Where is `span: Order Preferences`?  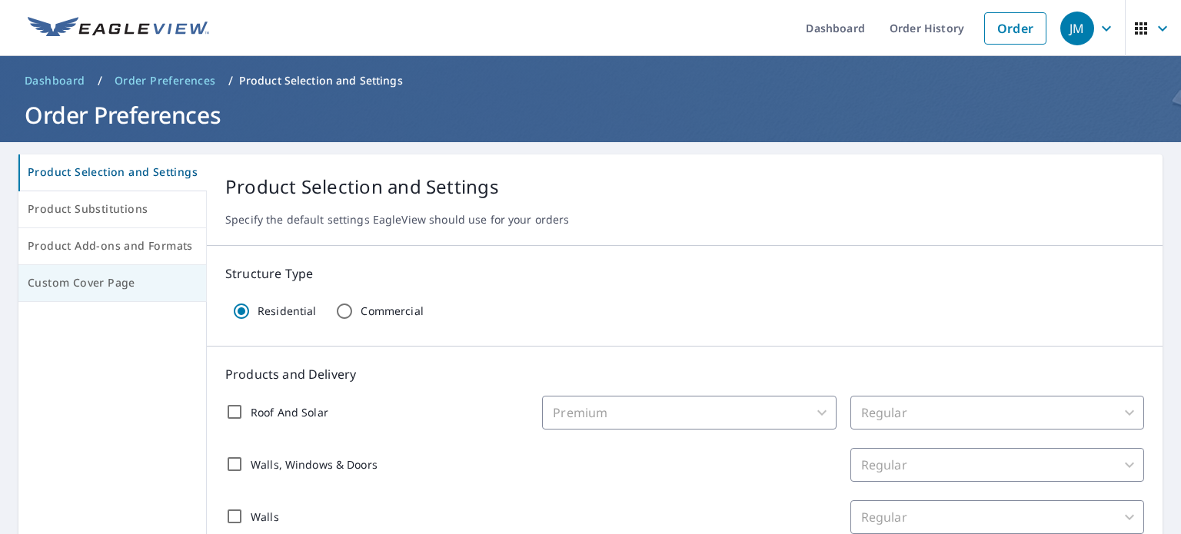
span: Order Preferences is located at coordinates (165, 81).